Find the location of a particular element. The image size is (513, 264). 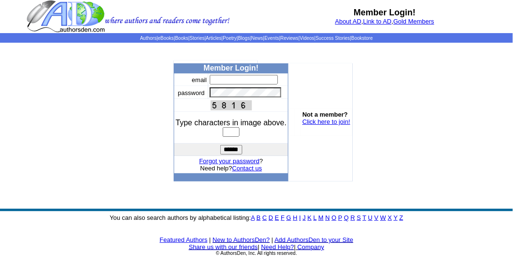

a: W is located at coordinates (383, 218).